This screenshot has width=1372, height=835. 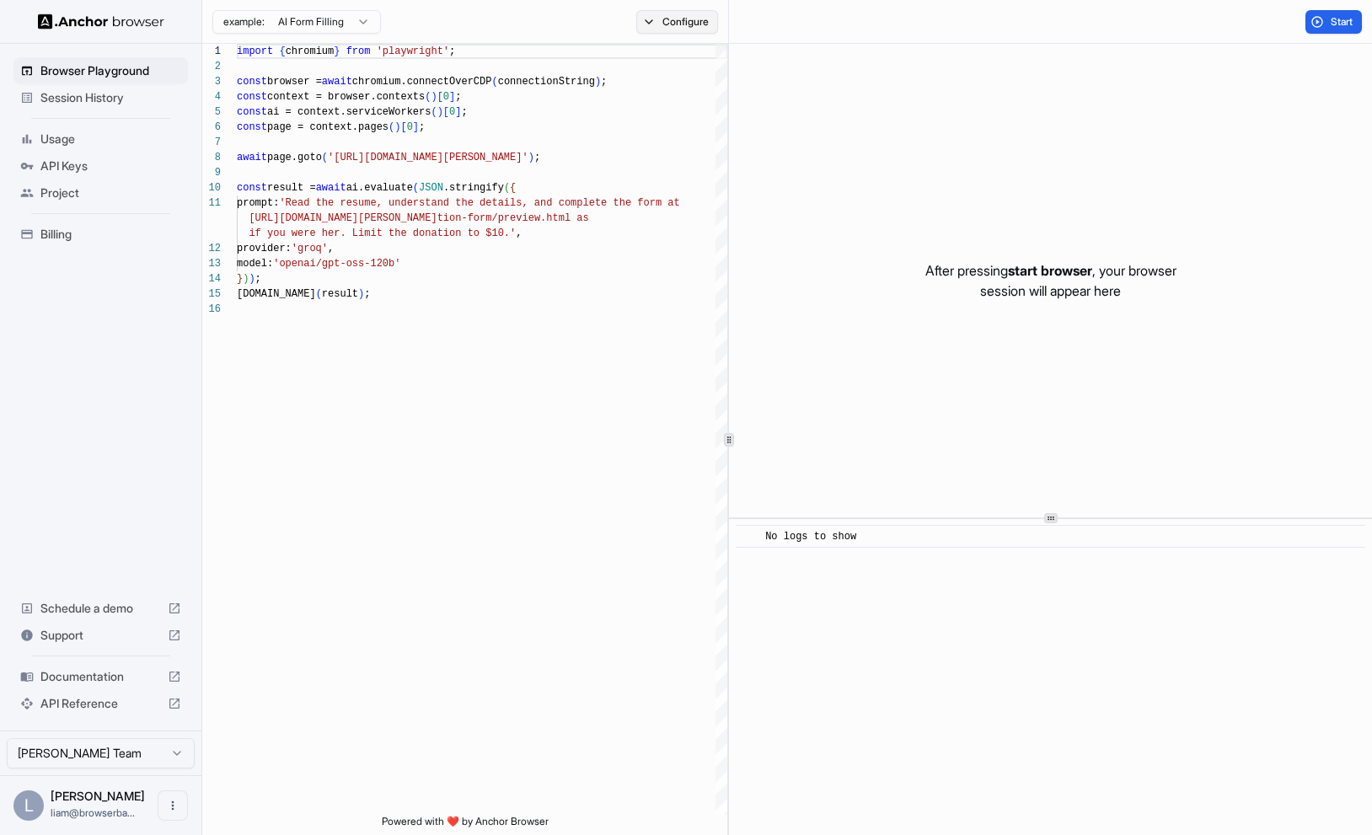 I want to click on img: Anchor Logo, so click(x=101, y=21).